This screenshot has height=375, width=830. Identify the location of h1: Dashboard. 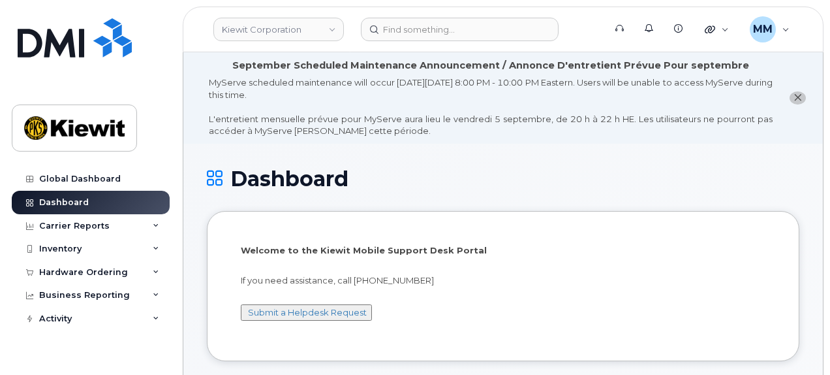
(503, 178).